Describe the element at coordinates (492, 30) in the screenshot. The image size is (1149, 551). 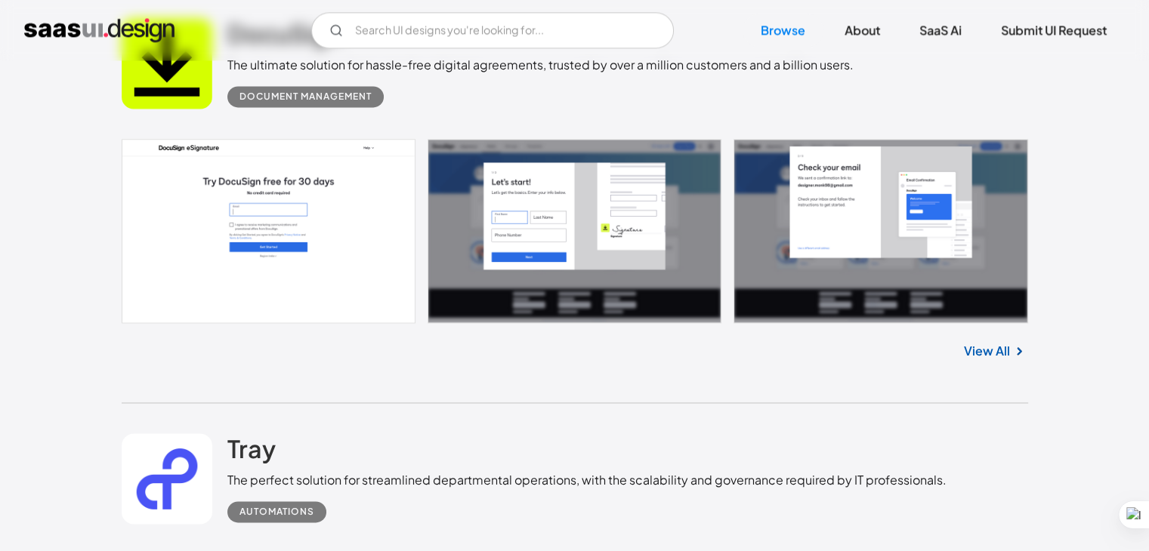
I see `form: Email Form` at that location.